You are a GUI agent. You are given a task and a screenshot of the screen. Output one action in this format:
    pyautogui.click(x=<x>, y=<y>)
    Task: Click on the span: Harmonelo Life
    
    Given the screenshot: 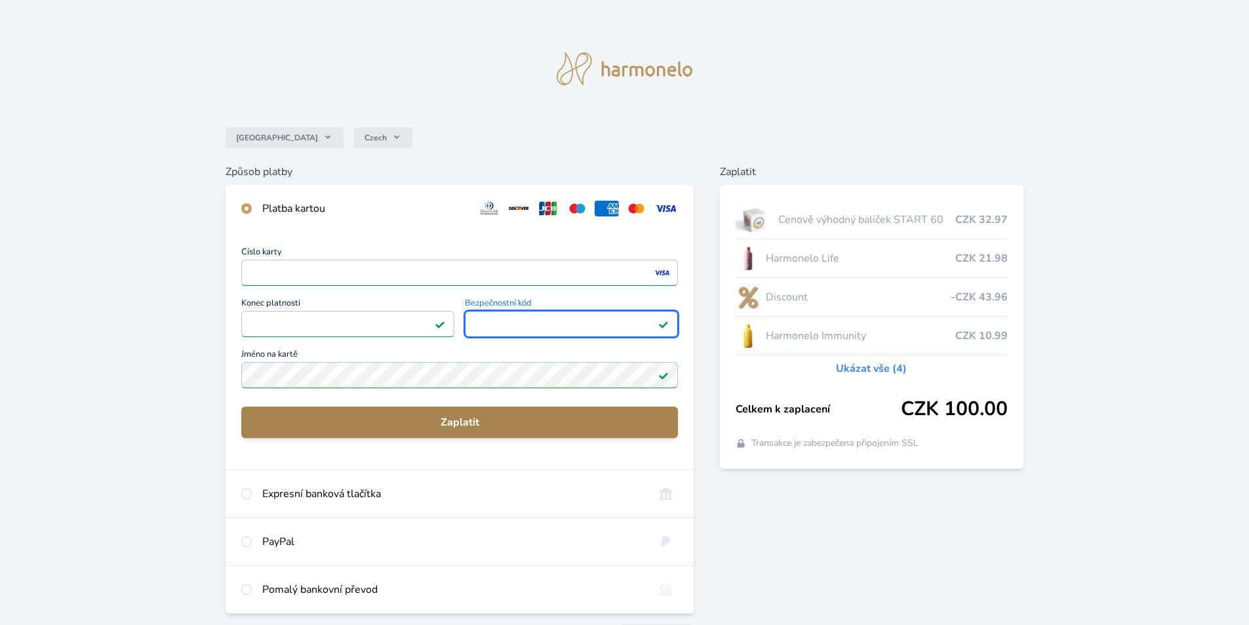 What is the action you would take?
    pyautogui.click(x=860, y=258)
    